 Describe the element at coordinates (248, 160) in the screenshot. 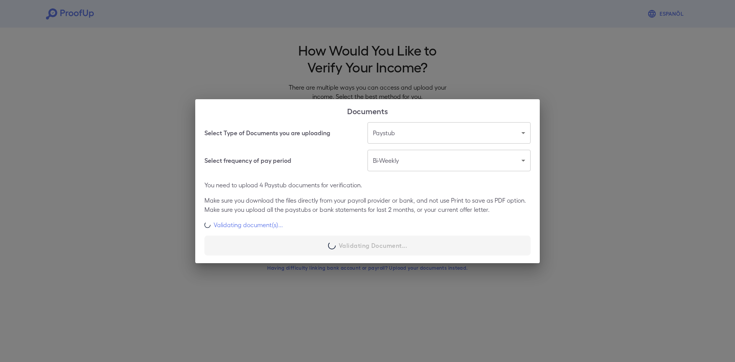

I see `h6: Select frequency of pay period` at that location.